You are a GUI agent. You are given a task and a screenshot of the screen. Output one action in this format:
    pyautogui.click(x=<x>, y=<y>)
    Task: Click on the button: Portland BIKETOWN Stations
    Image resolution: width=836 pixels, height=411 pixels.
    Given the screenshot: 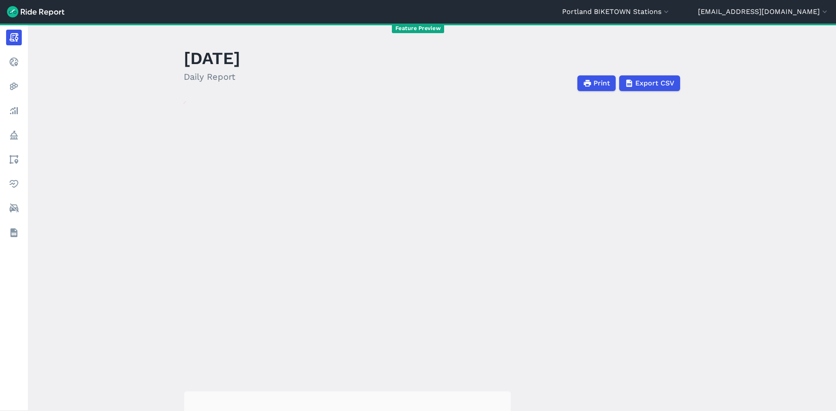 What is the action you would take?
    pyautogui.click(x=616, y=12)
    